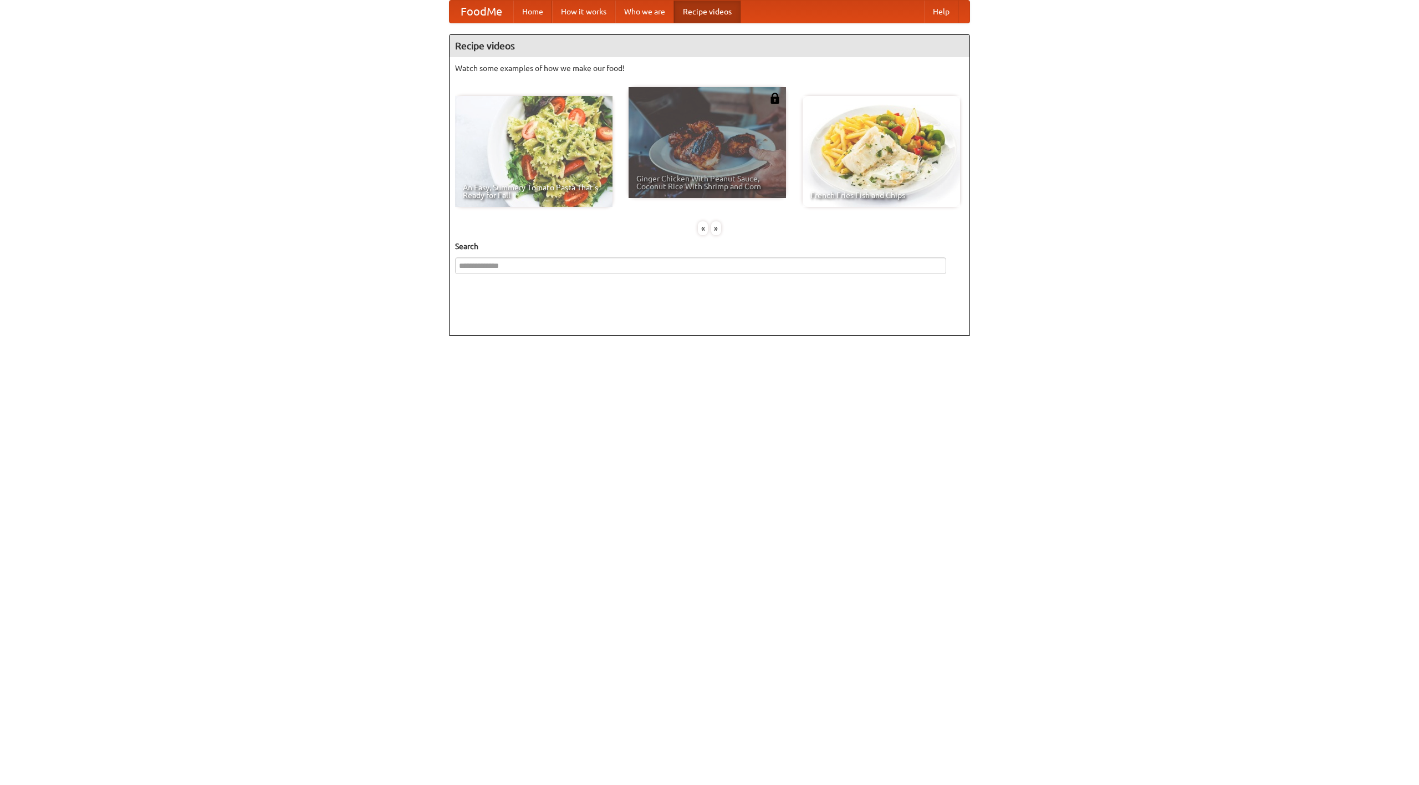 The width and height of the screenshot is (1419, 785). Describe the element at coordinates (882, 151) in the screenshot. I see `a: French Fries Fish and Chips` at that location.